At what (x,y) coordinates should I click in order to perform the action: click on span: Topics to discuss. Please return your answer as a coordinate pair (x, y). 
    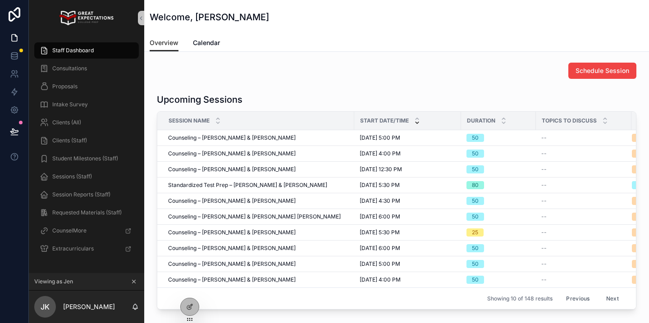
    Looking at the image, I should click on (569, 121).